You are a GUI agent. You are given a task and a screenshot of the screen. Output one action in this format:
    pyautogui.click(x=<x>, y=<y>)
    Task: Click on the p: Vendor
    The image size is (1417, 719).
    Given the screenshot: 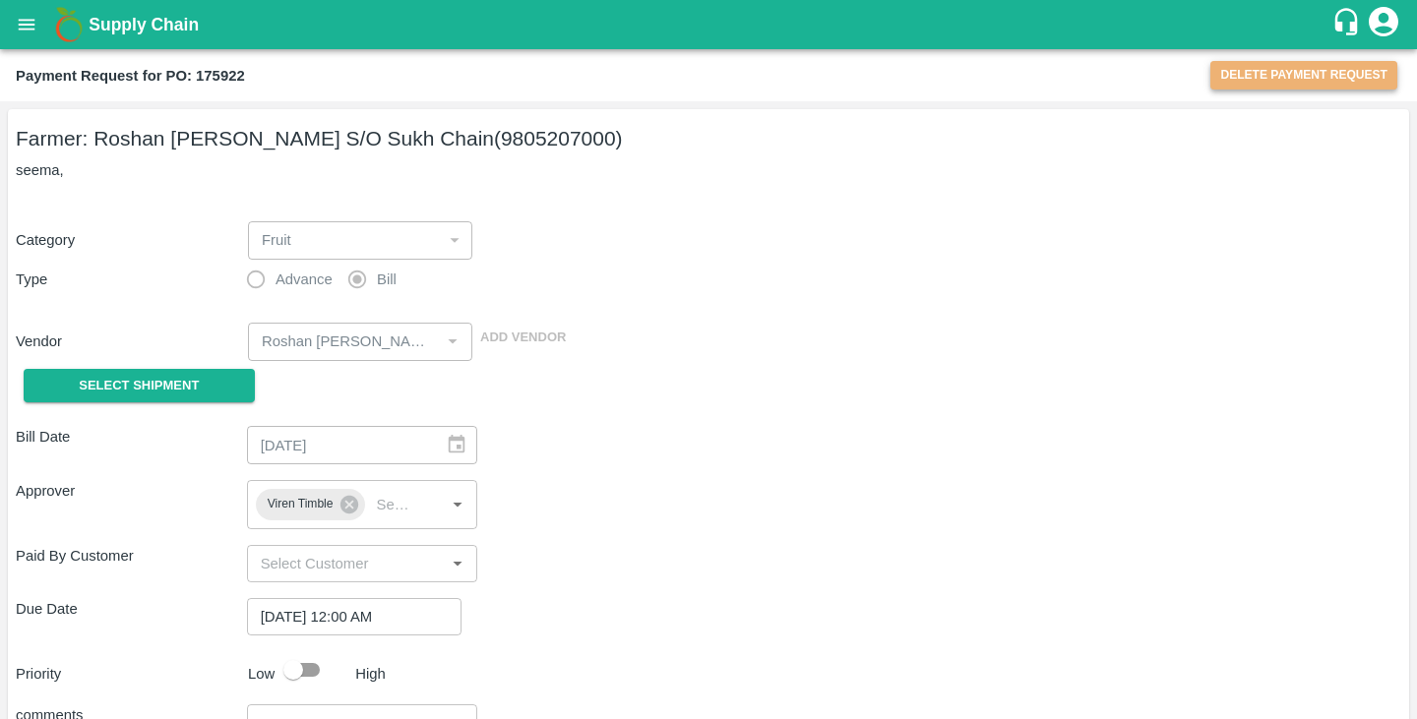 What is the action you would take?
    pyautogui.click(x=128, y=341)
    